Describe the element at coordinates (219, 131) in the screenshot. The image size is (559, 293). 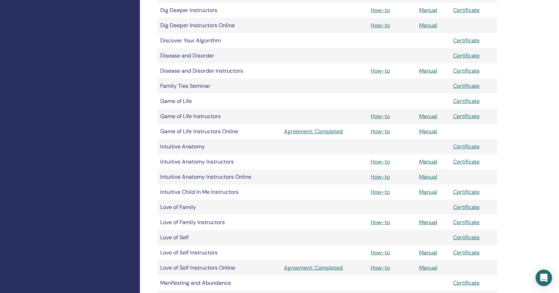
I see `td: Game of Life Instructors Online` at that location.